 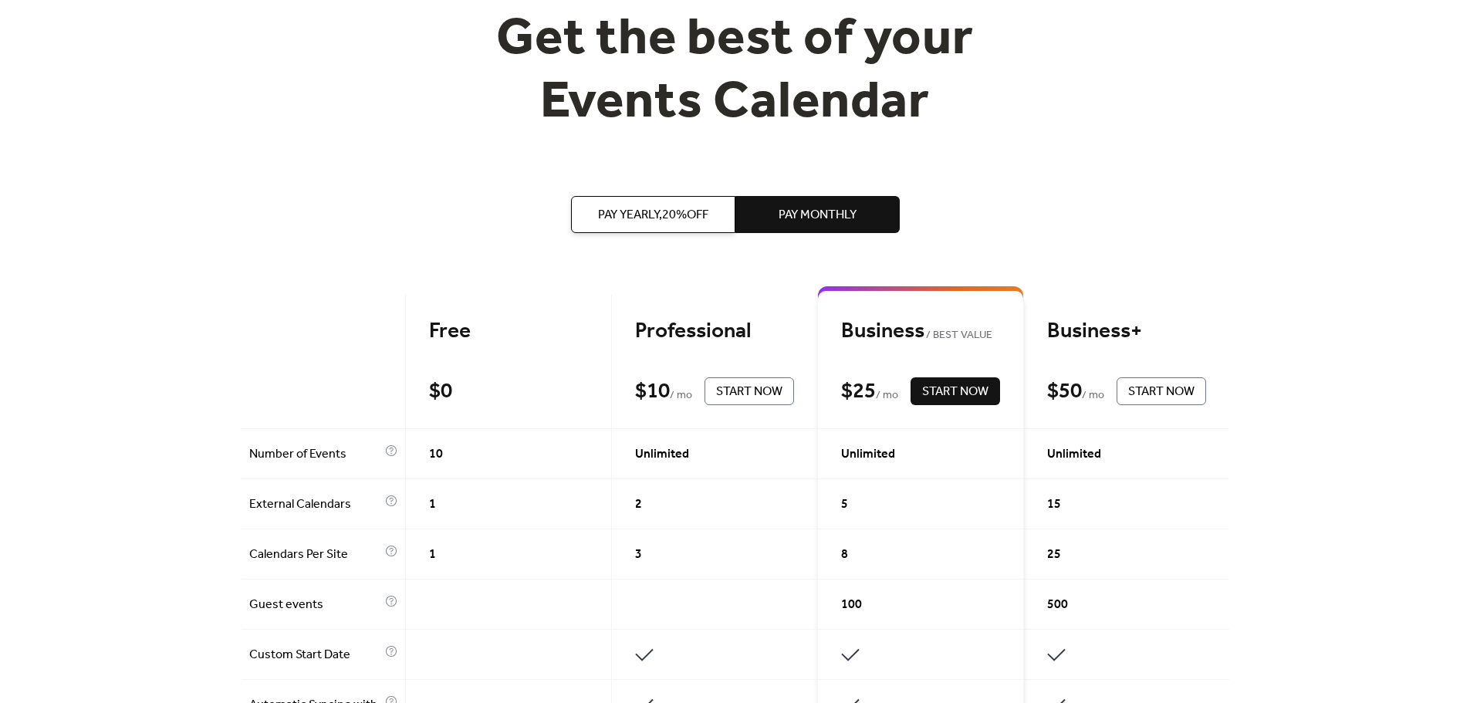 I want to click on span: 25, so click(x=1054, y=555).